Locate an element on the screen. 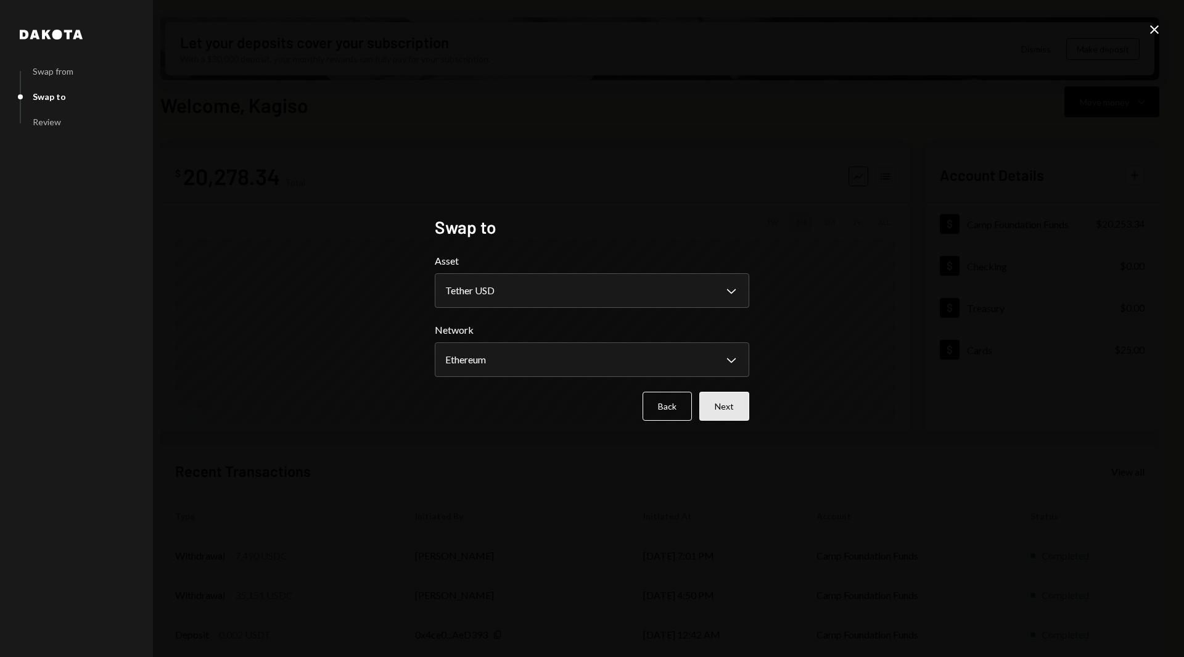  button: Next is located at coordinates (724, 406).